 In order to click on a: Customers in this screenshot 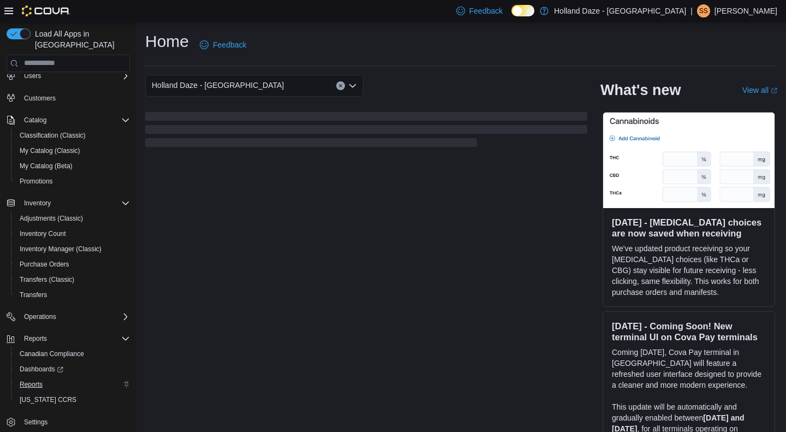, I will do `click(40, 98)`.